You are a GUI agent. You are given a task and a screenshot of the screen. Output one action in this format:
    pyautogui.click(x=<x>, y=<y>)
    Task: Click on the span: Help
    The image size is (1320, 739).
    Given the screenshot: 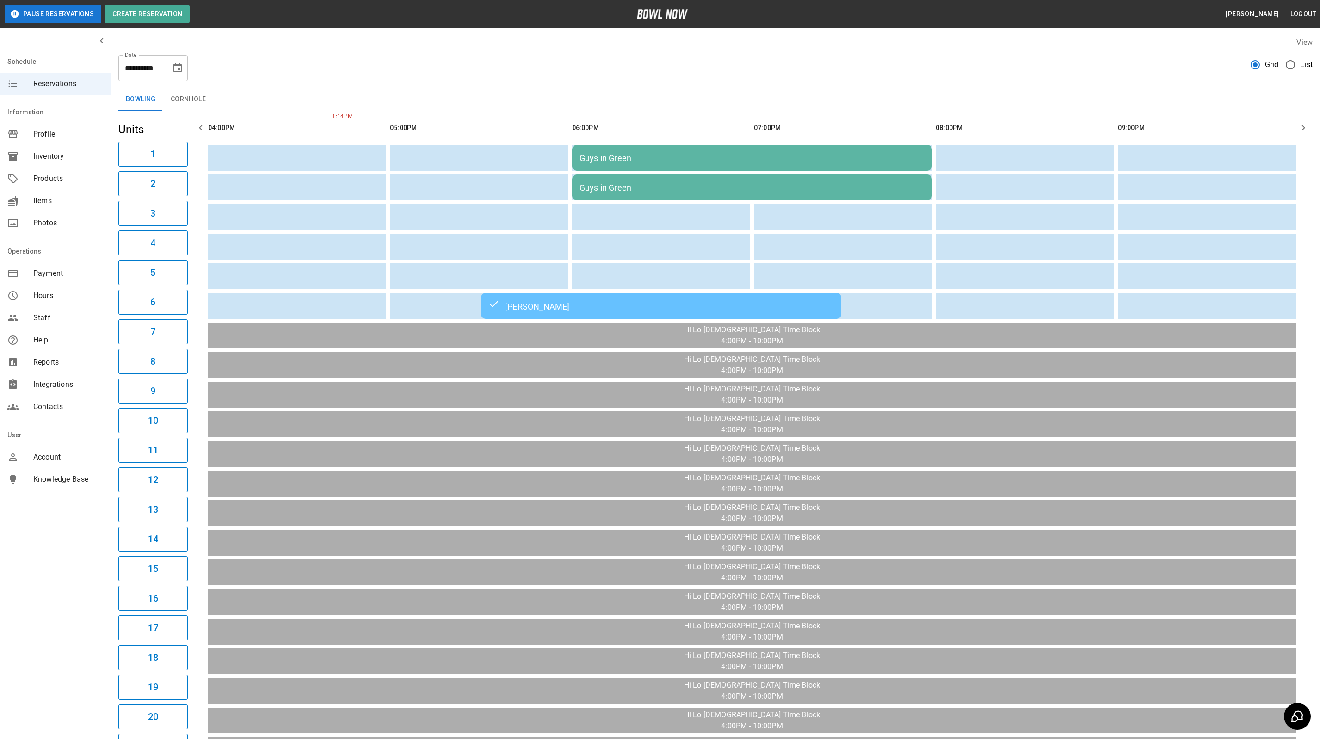 What is the action you would take?
    pyautogui.click(x=68, y=340)
    